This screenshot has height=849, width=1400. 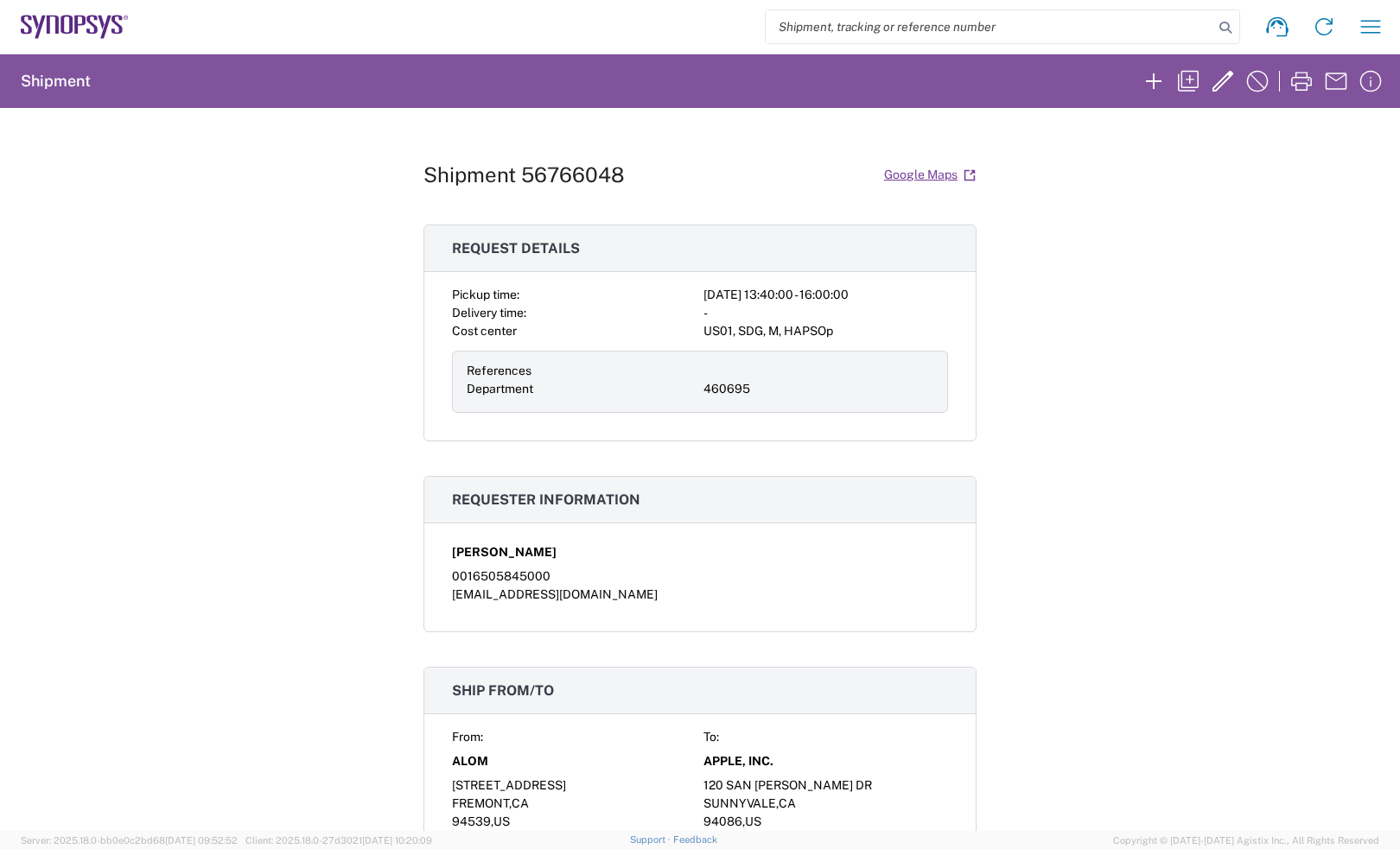 I want to click on span: Server: 2025.18.0-bb0e0c2bd68, so click(x=129, y=841).